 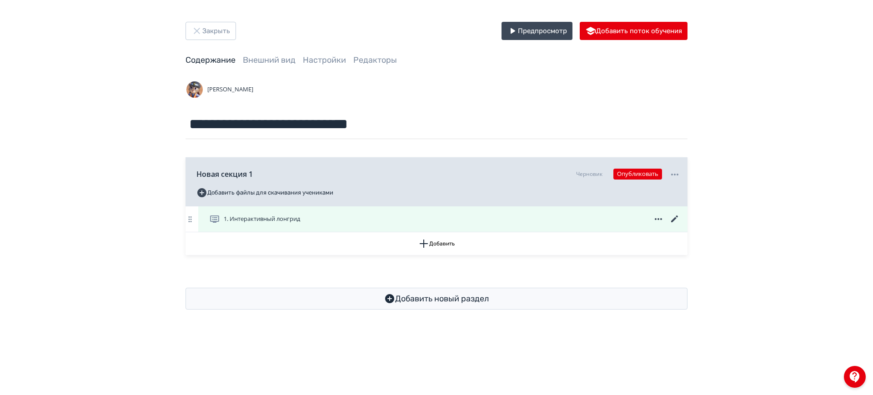 I want to click on button: Предпросмотр, so click(x=537, y=31).